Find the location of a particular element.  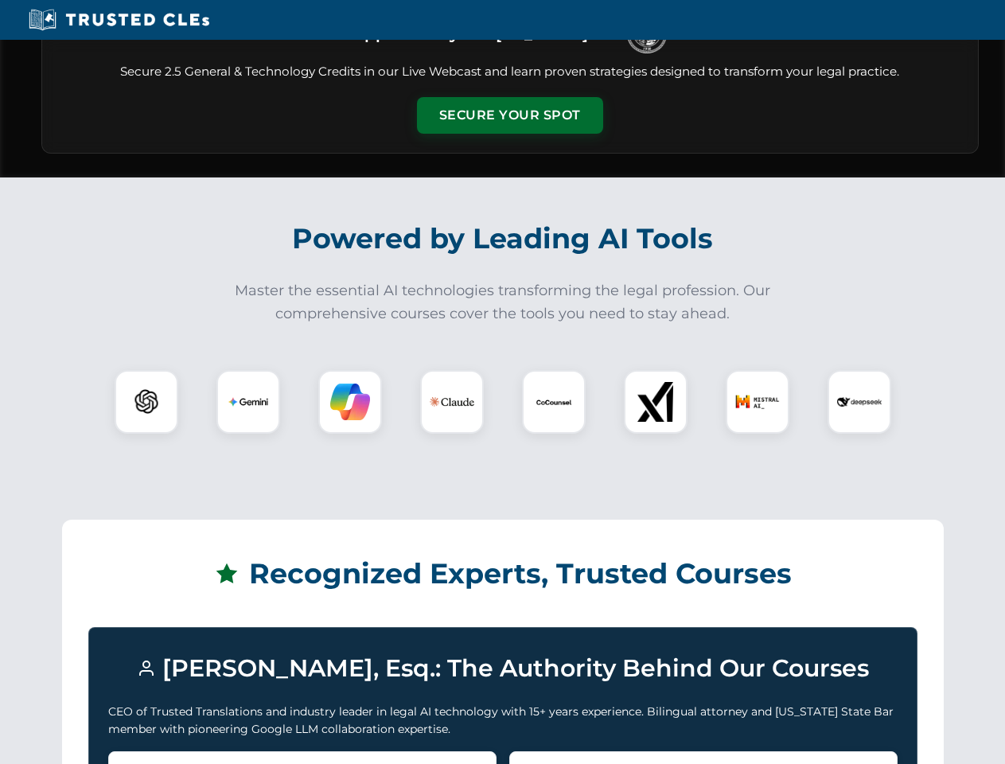

div: Copilot is located at coordinates (350, 402).